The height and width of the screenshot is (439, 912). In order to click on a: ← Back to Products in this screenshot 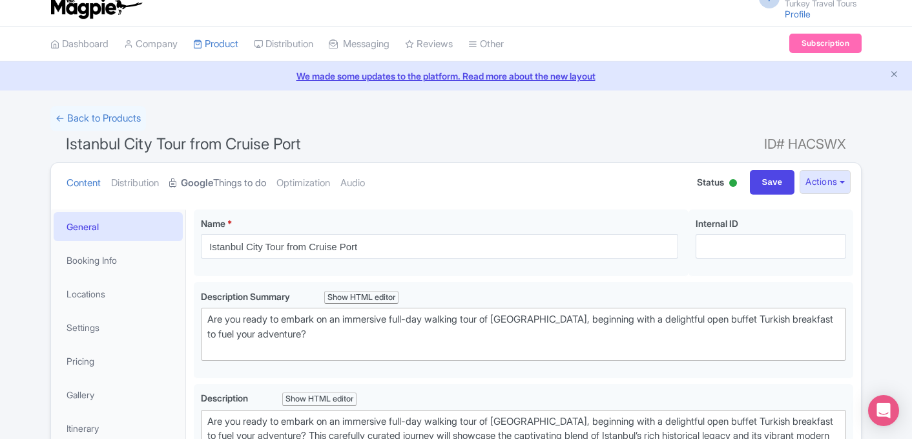, I will do `click(98, 118)`.